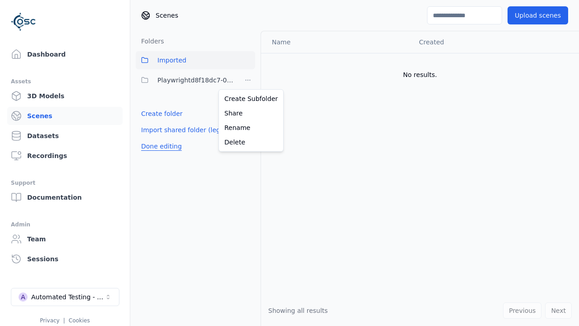 The height and width of the screenshot is (326, 579). I want to click on div: Create Subfolder, so click(251, 99).